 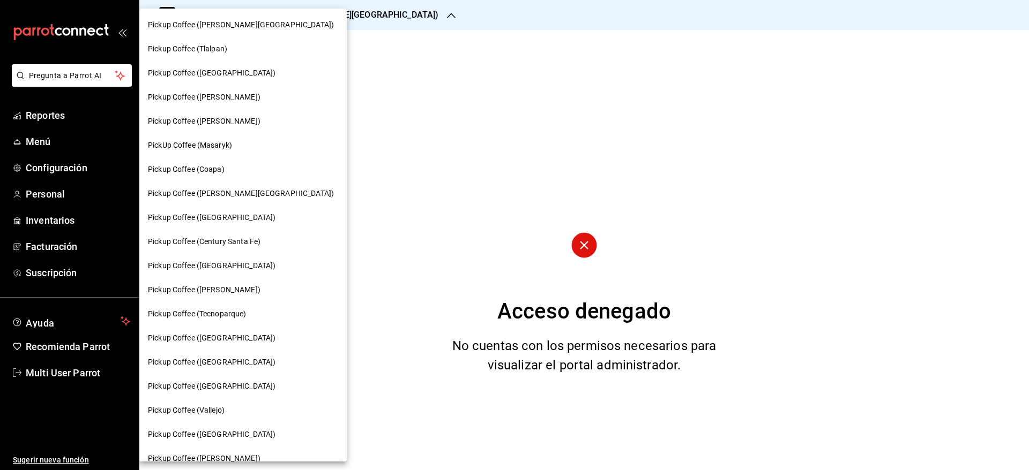 I want to click on div: Pickup Coffee (Tecnoparque), so click(x=243, y=314).